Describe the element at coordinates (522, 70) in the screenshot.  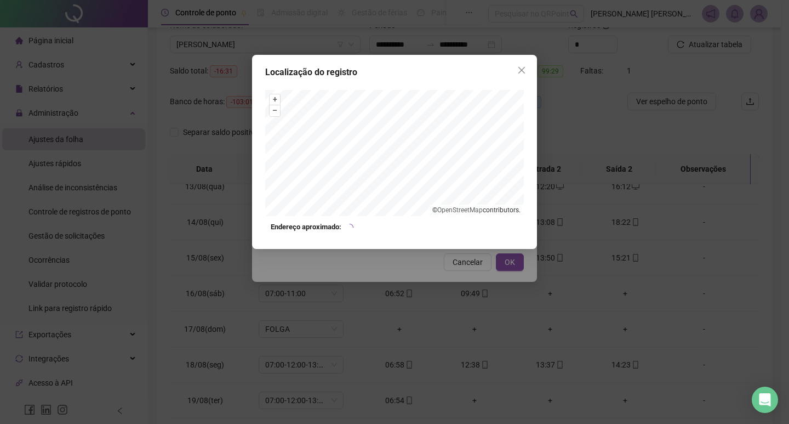
I see `span: close` at that location.